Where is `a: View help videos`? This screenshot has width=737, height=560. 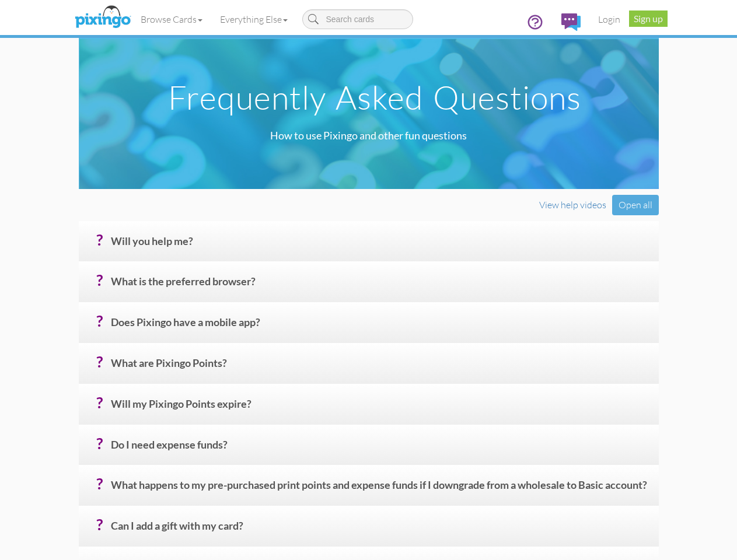
a: View help videos is located at coordinates (572, 205).